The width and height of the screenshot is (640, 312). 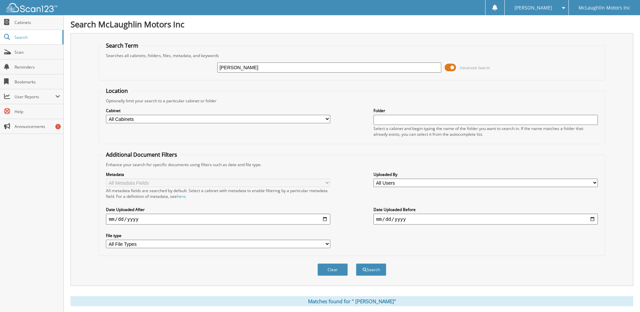 What do you see at coordinates (141, 154) in the screenshot?
I see `legend: Additional Document Filters` at bounding box center [141, 154].